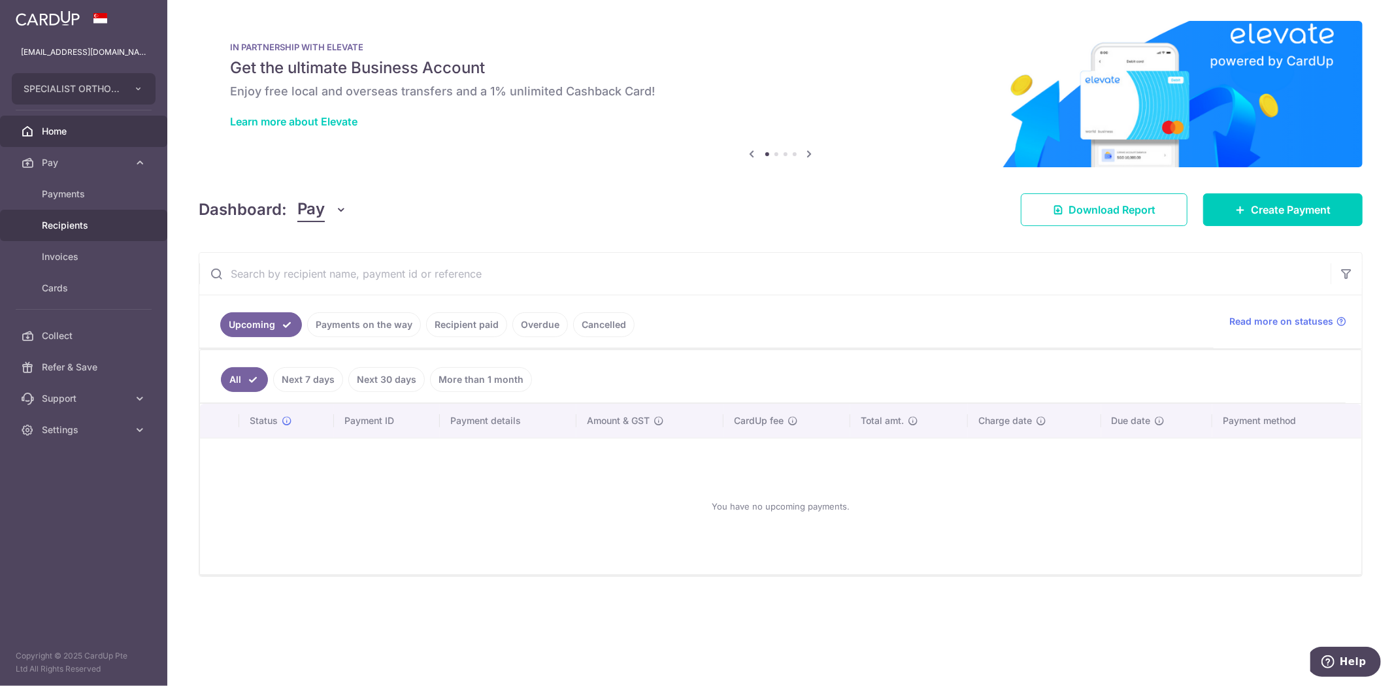  What do you see at coordinates (85, 257) in the screenshot?
I see `span: Invoices` at bounding box center [85, 257].